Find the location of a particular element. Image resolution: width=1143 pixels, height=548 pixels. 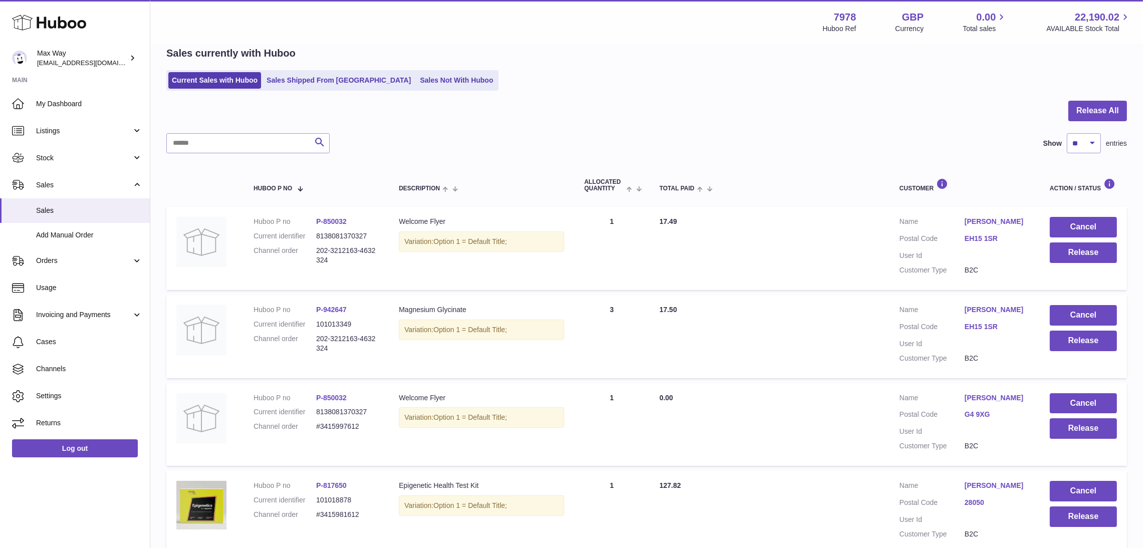

div: Currency is located at coordinates (909, 29).